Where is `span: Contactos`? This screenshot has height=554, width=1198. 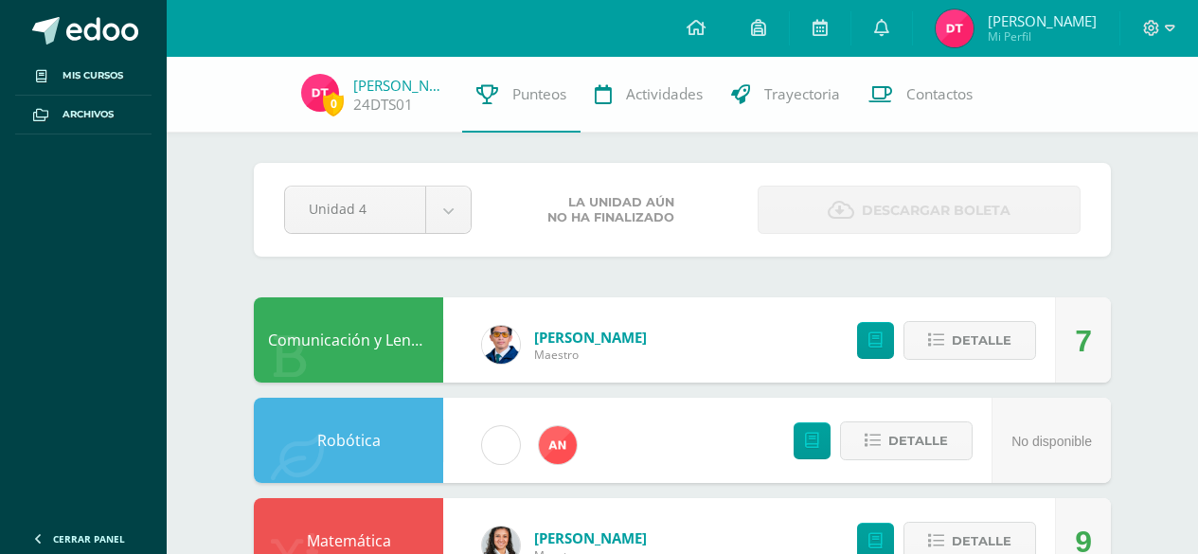
span: Contactos is located at coordinates (940, 94).